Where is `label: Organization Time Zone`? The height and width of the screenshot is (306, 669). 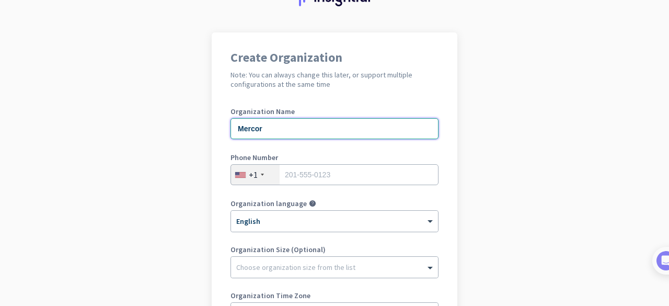
label: Organization Time Zone is located at coordinates (335, 295).